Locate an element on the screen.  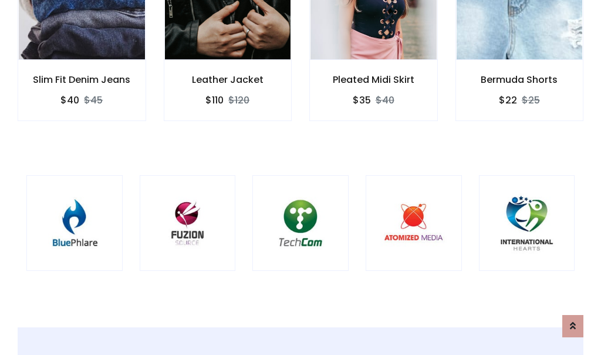
del: $40 is located at coordinates (385, 100).